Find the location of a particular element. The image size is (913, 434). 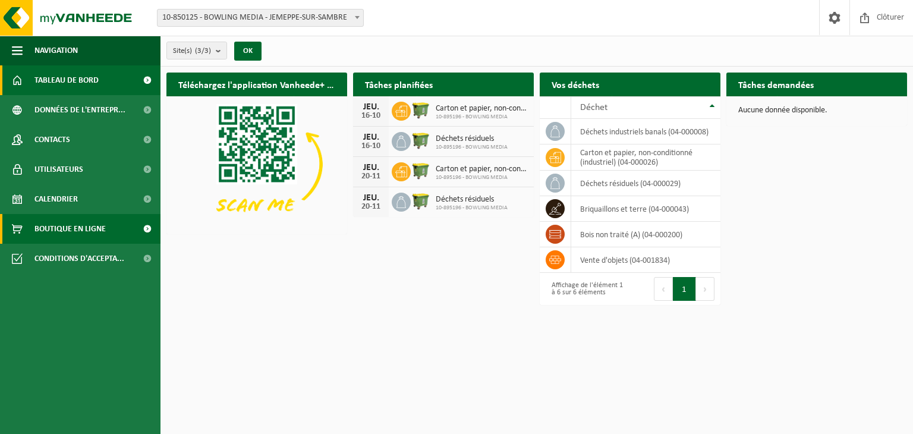

button: OK is located at coordinates (248, 51).